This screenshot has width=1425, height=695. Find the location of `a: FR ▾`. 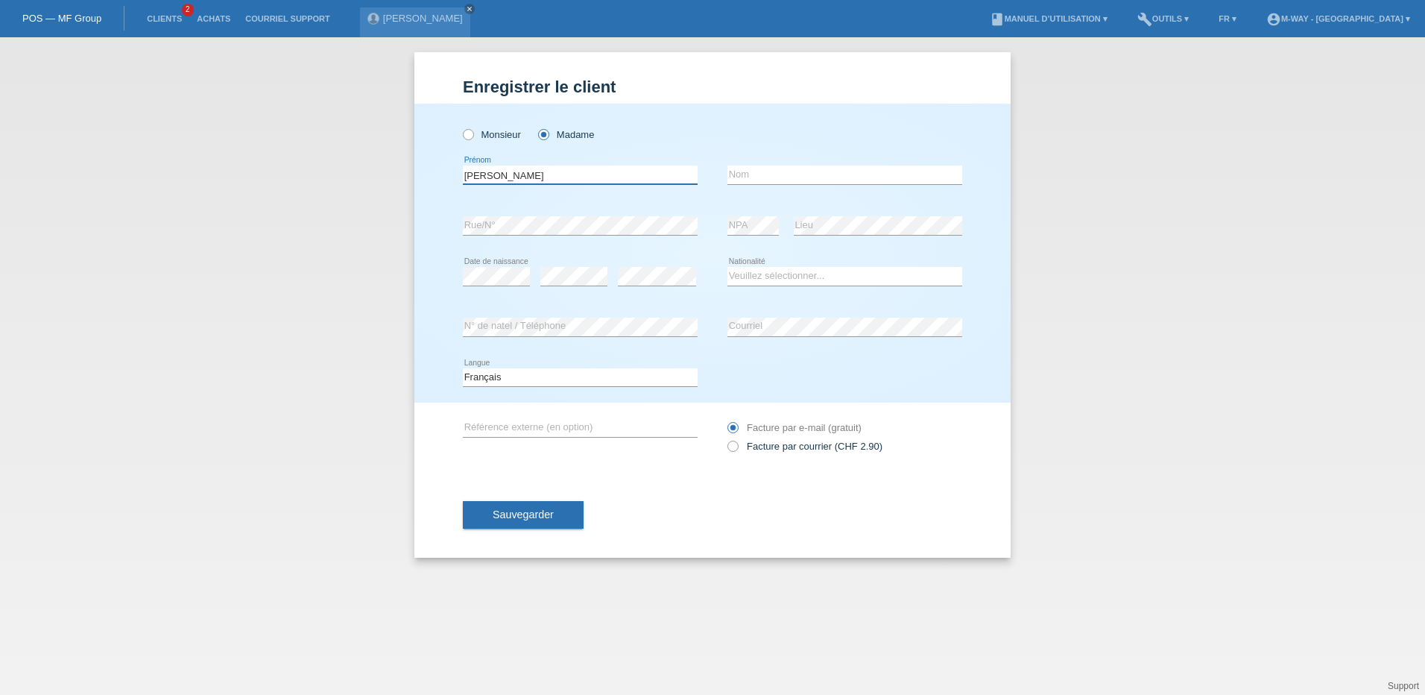

a: FR ▾ is located at coordinates (1228, 19).